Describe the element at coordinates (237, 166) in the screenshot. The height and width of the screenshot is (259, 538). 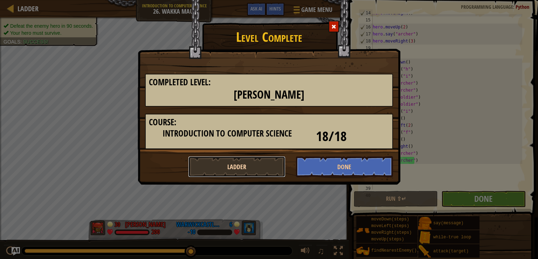
I see `button: Ladder` at that location.